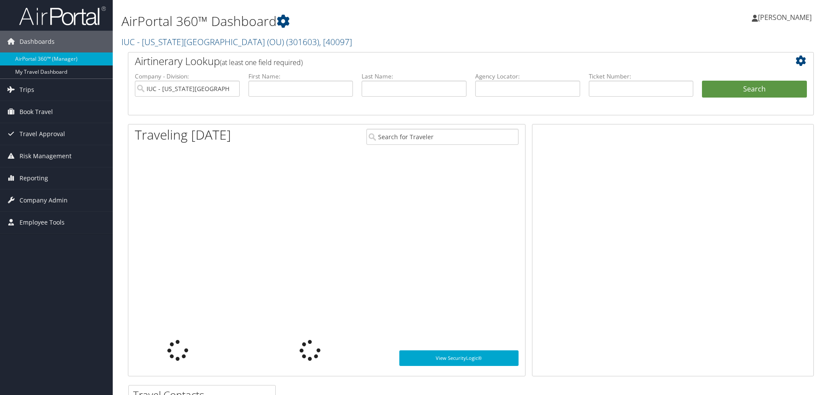 This screenshot has height=395, width=829. I want to click on label: Last Name:, so click(414, 76).